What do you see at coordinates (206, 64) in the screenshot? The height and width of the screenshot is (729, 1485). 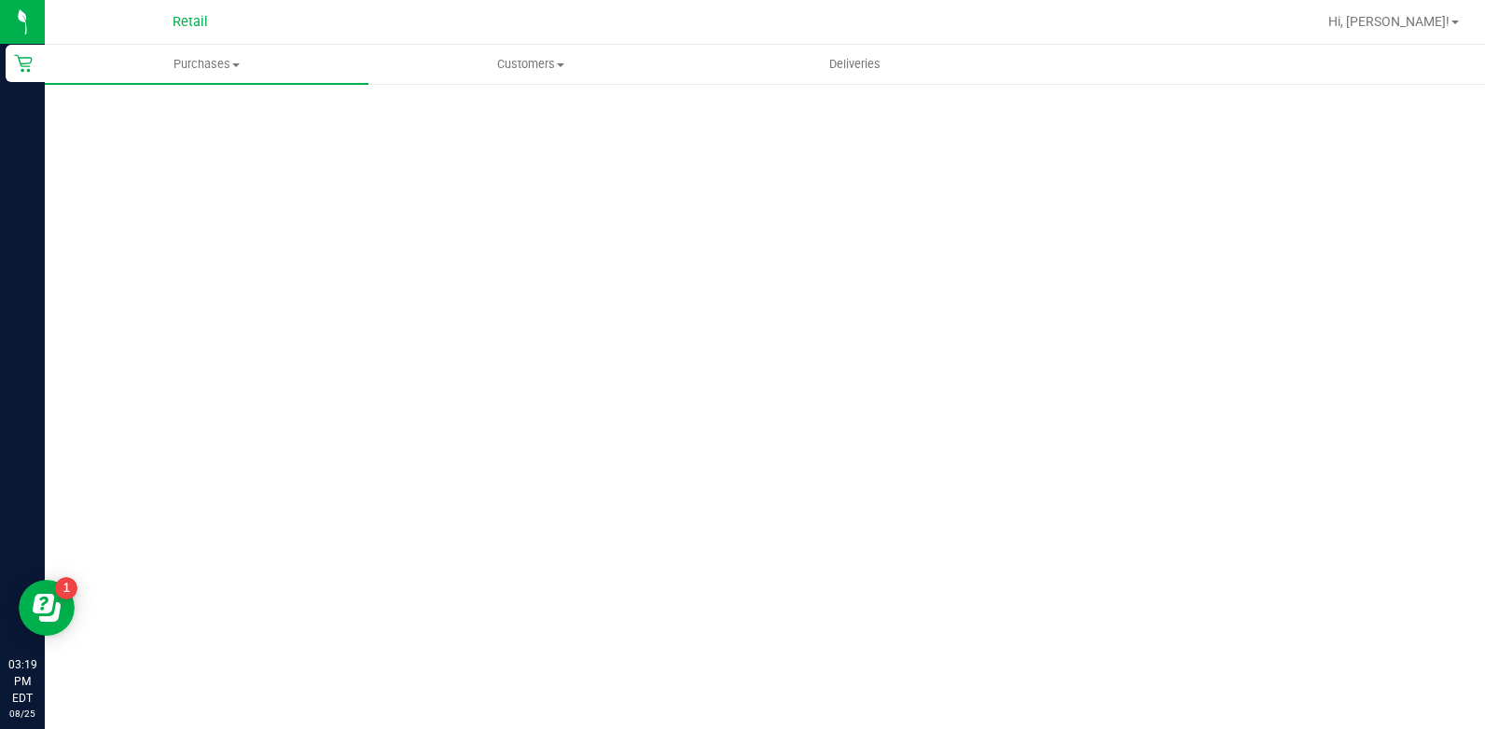 I see `span: Purchases` at bounding box center [206, 64].